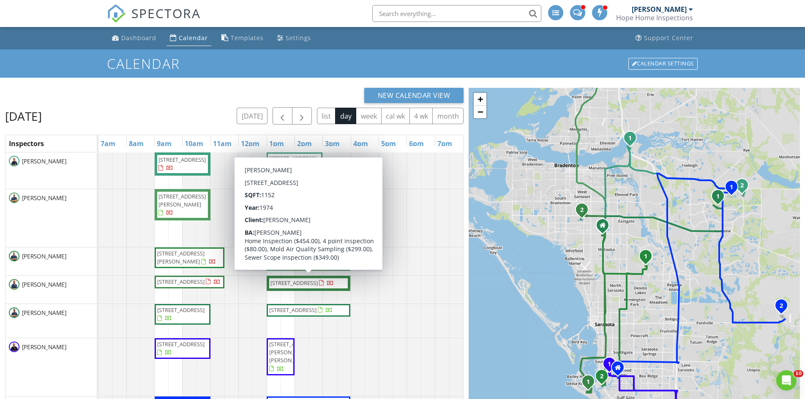  Describe the element at coordinates (585, 212) in the screenshot. I see `div: 808 53rd Ave E 41, Bradenton, FL 34203` at that location.